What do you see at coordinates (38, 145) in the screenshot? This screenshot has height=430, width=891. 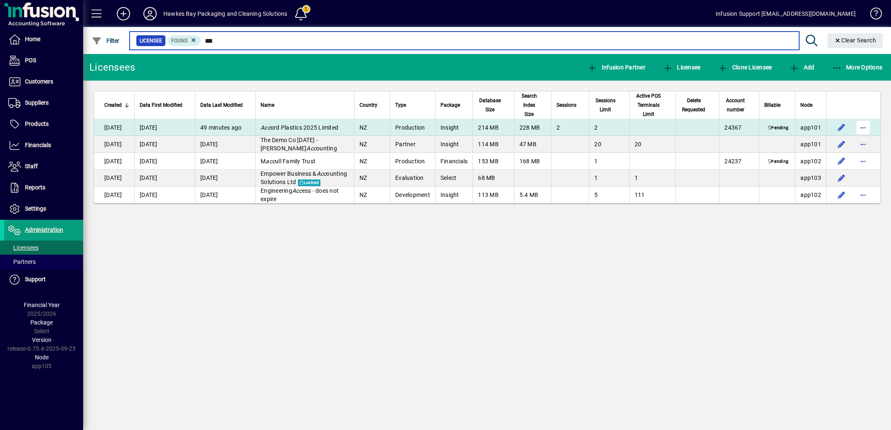 I see `span: Financials` at bounding box center [38, 145].